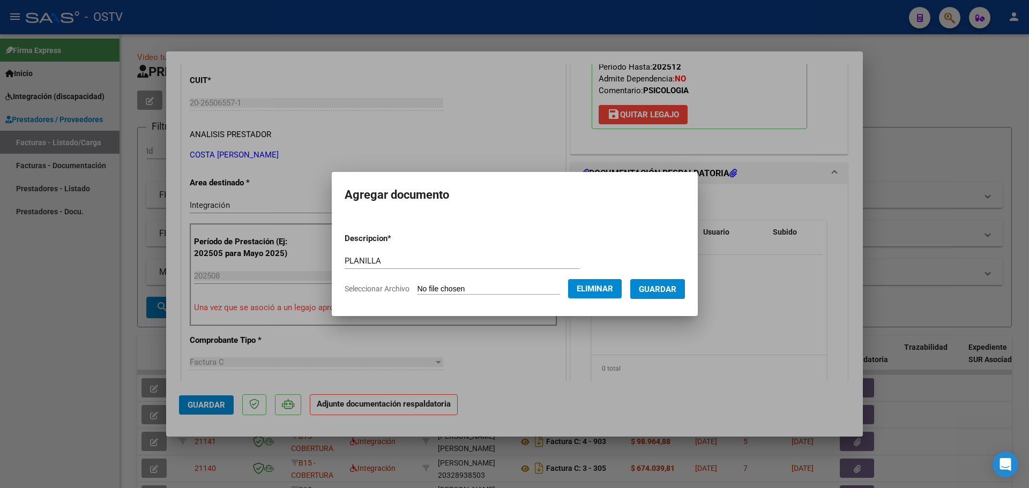  Describe the element at coordinates (395, 238) in the screenshot. I see `p: Descripcion` at that location.